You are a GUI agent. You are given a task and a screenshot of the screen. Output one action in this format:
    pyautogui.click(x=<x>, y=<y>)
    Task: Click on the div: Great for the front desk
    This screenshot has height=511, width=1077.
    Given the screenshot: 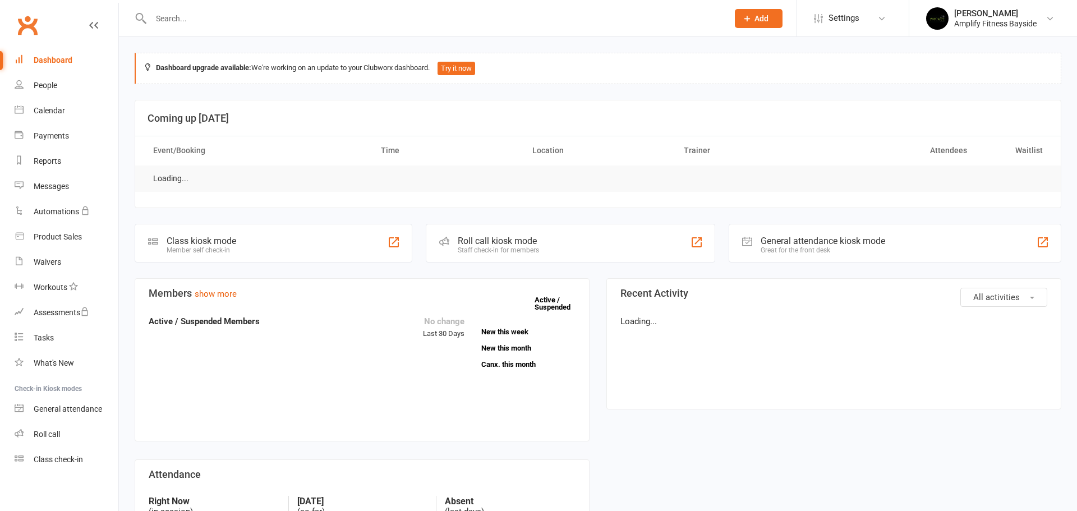 What is the action you would take?
    pyautogui.click(x=823, y=250)
    